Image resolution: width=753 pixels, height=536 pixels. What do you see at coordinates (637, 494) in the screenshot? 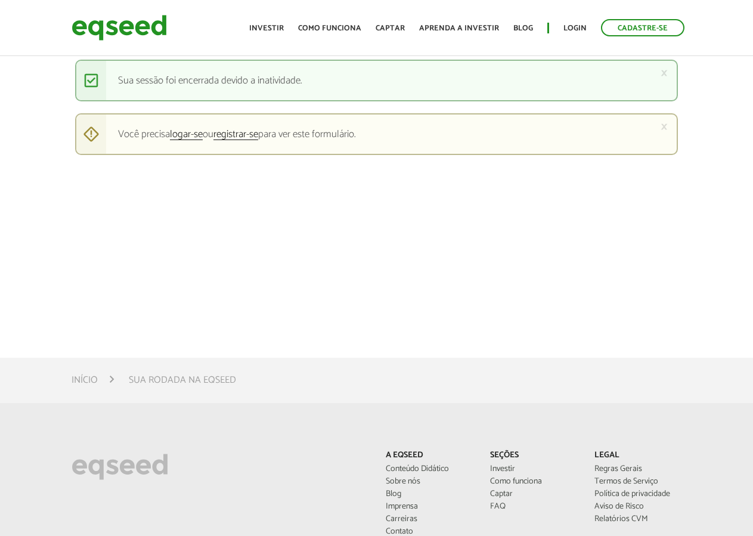
I see `a: Política de privacidade` at bounding box center [637, 494].